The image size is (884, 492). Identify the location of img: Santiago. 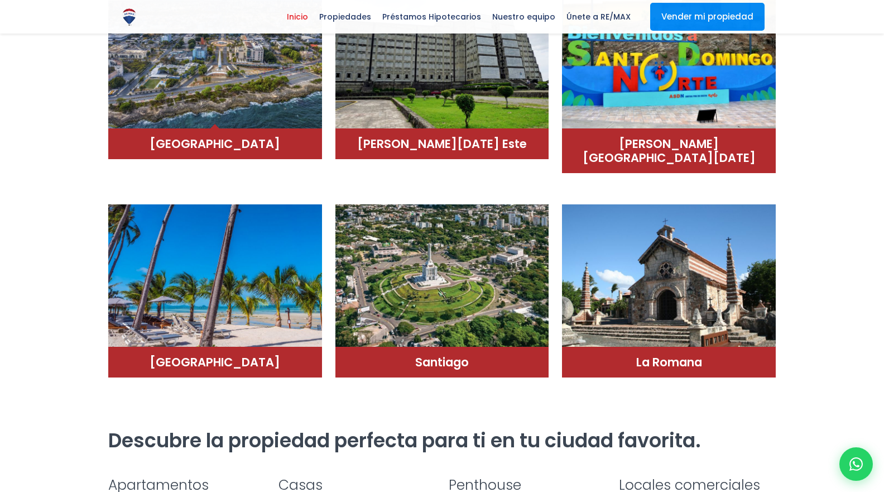
(442, 280).